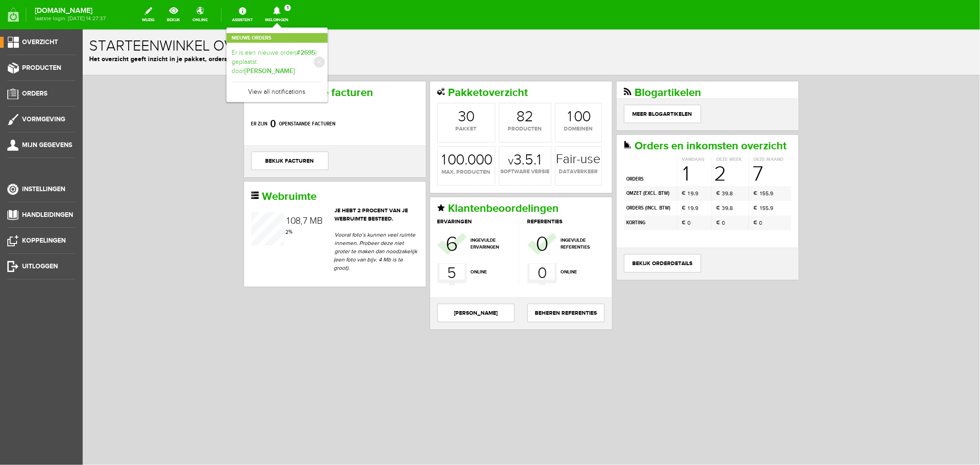  What do you see at coordinates (384, 100) in the screenshot?
I see `span: pakket` at bounding box center [384, 100].